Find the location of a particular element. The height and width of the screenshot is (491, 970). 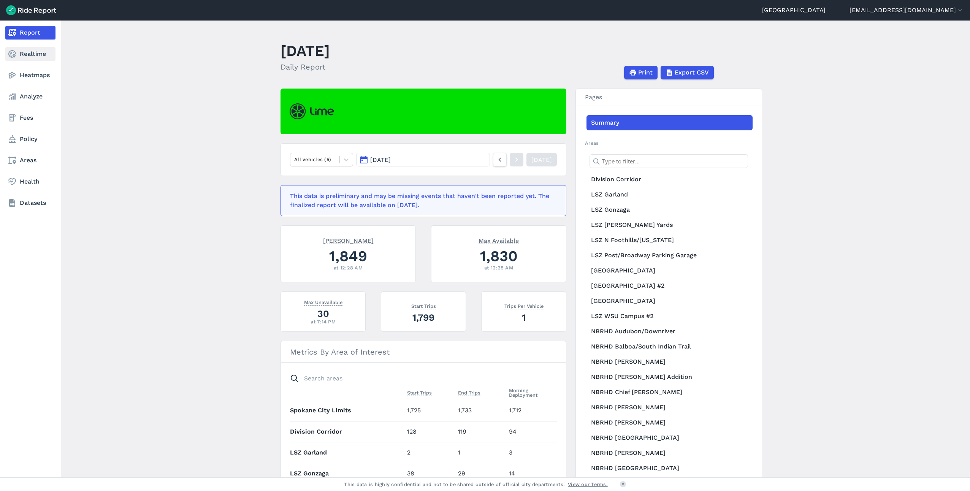

h3: Metrics By Area of Interest is located at coordinates (423, 352).